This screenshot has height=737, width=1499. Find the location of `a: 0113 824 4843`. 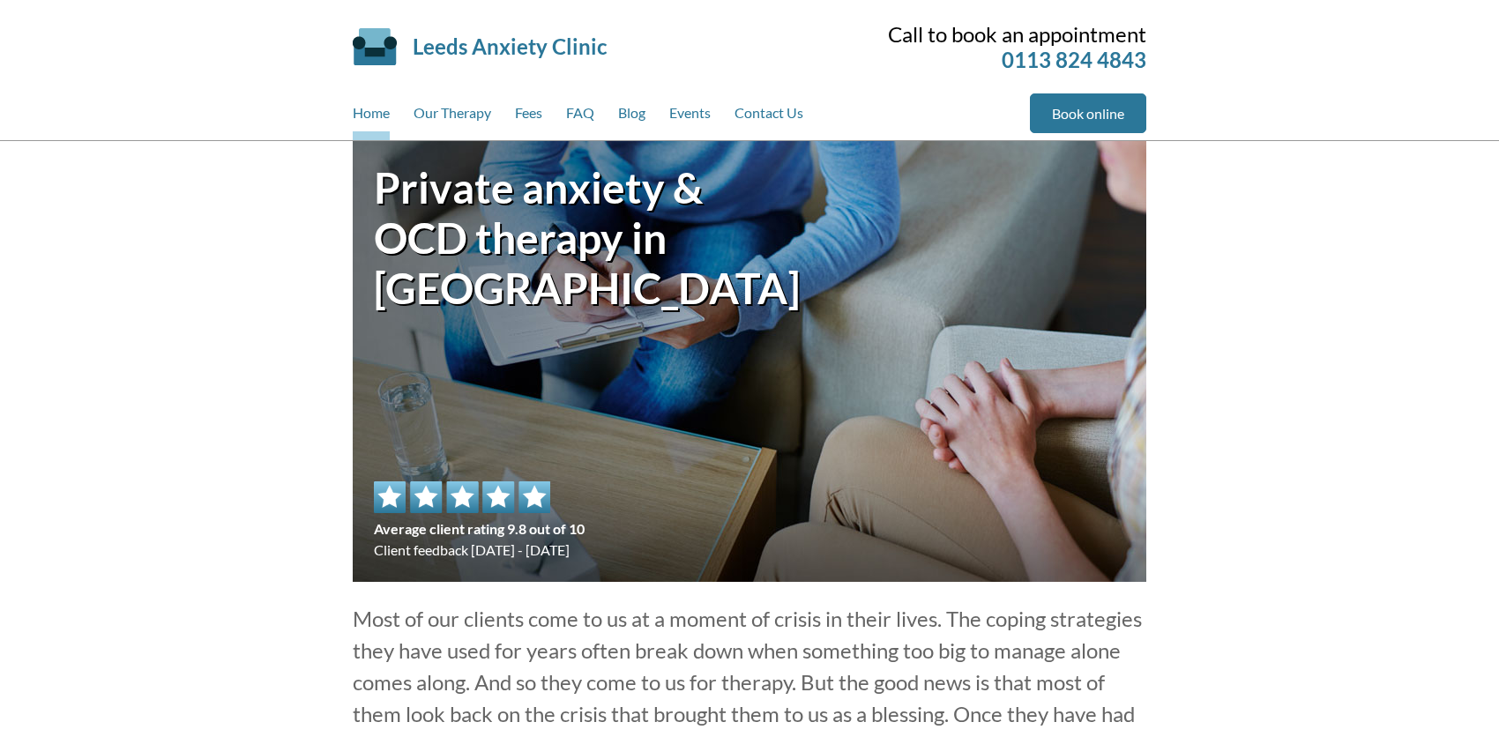

a: 0113 824 4843 is located at coordinates (1074, 59).